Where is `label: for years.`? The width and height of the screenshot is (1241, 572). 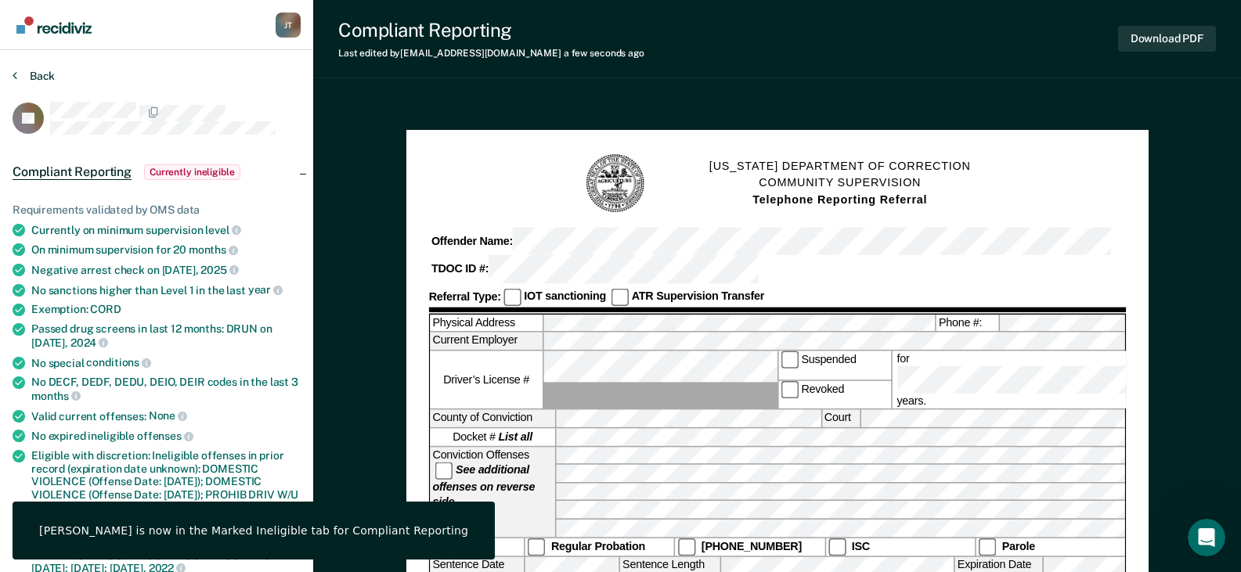
label: for years. is located at coordinates (1031, 381).